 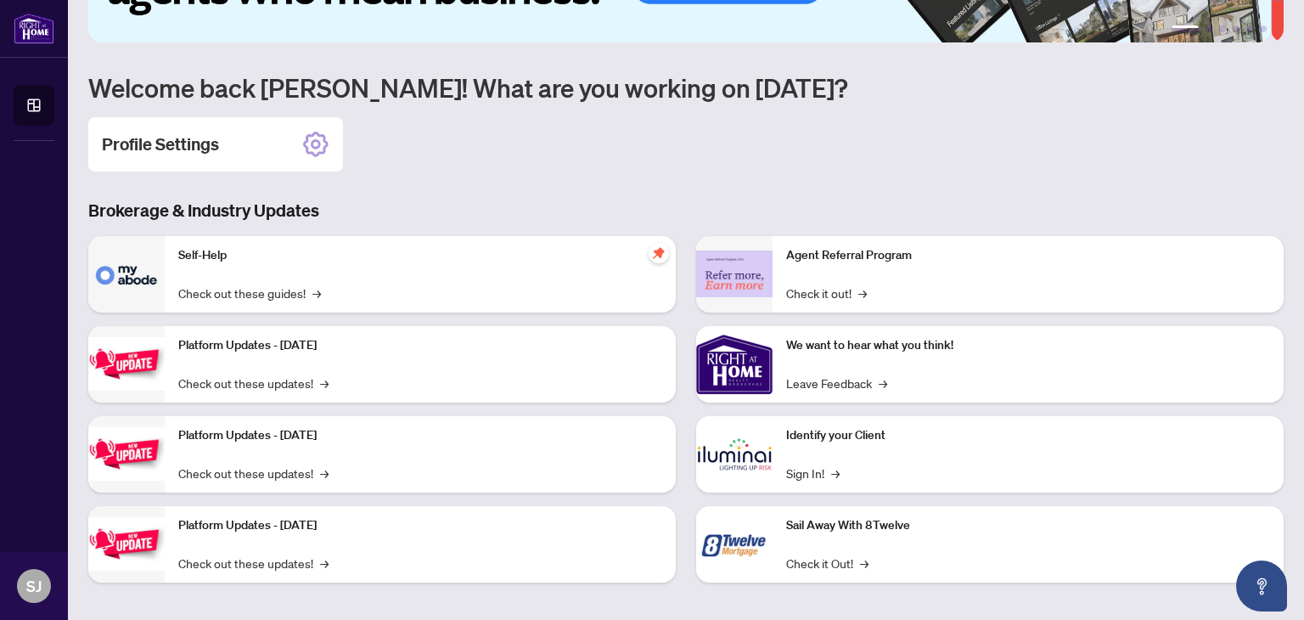 What do you see at coordinates (735, 454) in the screenshot?
I see `img: Identify your Client` at bounding box center [735, 454].